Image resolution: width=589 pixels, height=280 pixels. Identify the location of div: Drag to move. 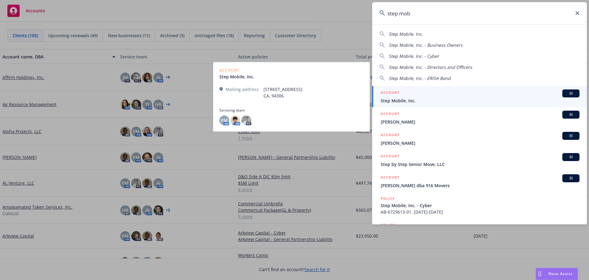
(540, 274).